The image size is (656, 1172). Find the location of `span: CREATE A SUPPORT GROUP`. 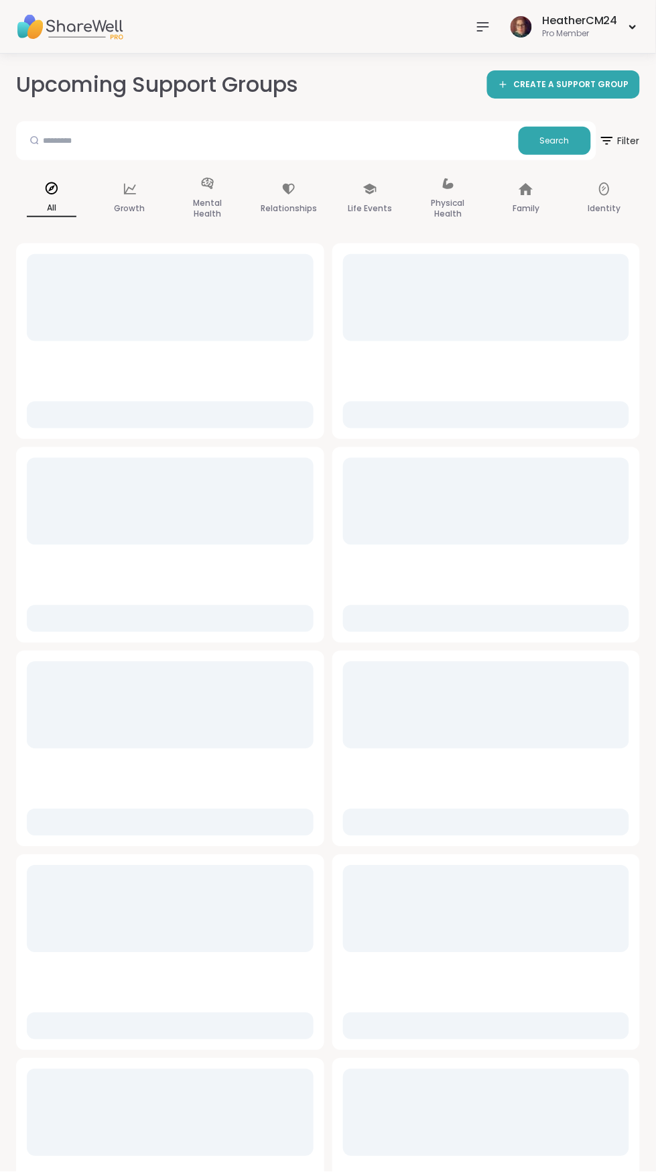

span: CREATE A SUPPORT GROUP is located at coordinates (572, 84).